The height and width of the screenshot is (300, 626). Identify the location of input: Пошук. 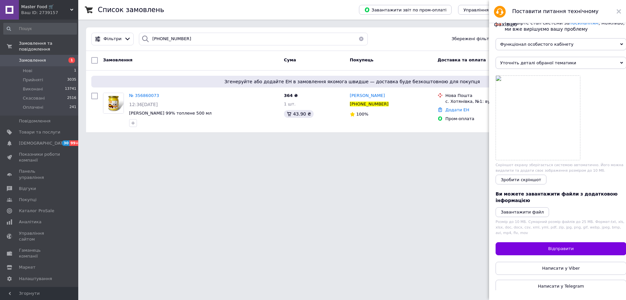
(40, 29).